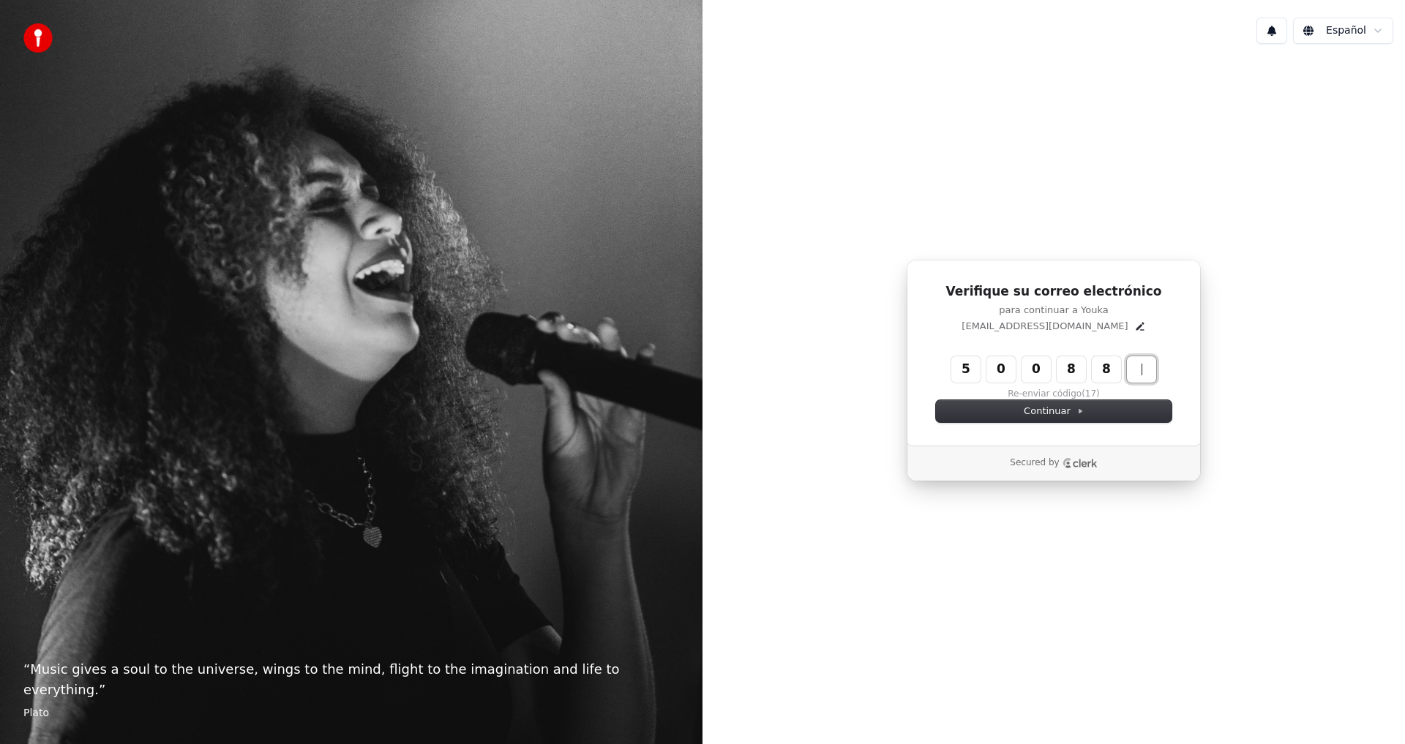 This screenshot has width=1405, height=744. I want to click on img: youka, so click(38, 38).